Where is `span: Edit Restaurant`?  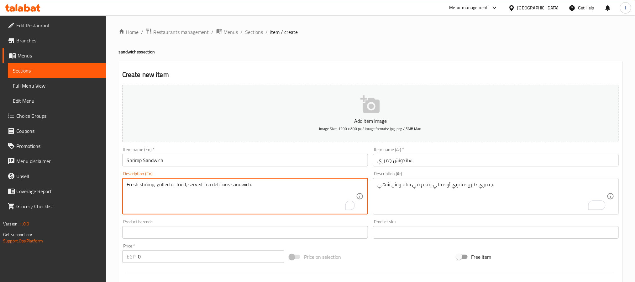 span: Edit Restaurant is located at coordinates (59, 25).